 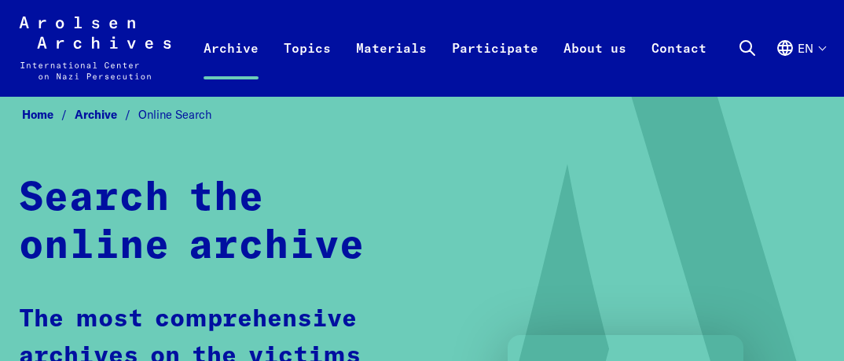 What do you see at coordinates (175, 114) in the screenshot?
I see `span: Online Search` at bounding box center [175, 114].